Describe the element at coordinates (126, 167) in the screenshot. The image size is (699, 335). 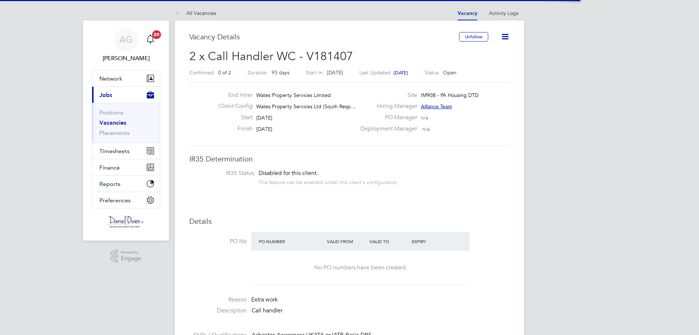
I see `button: Finance` at that location.